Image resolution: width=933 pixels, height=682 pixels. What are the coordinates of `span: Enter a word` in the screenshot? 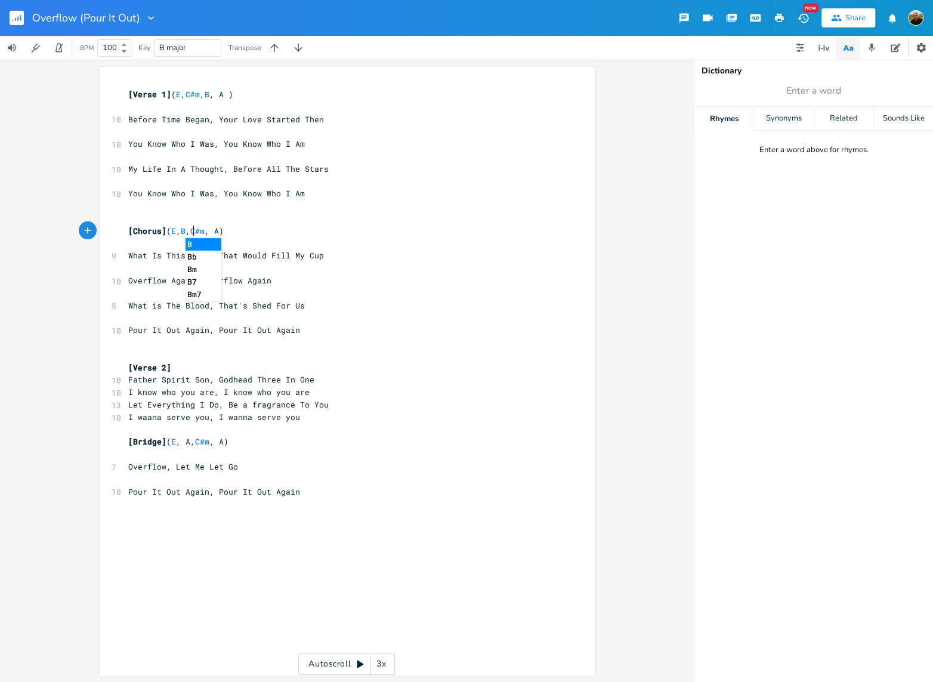 It's located at (814, 91).